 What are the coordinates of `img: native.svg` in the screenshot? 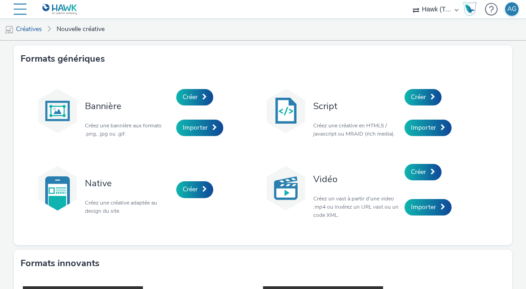 It's located at (58, 188).